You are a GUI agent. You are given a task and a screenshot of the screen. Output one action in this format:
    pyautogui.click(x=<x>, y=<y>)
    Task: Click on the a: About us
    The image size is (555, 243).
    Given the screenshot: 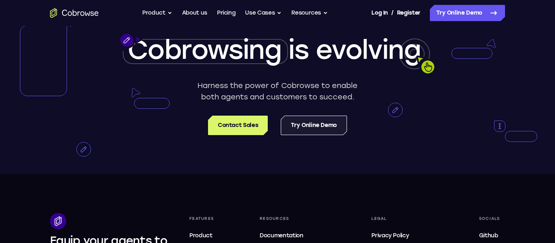 What is the action you would take?
    pyautogui.click(x=195, y=13)
    